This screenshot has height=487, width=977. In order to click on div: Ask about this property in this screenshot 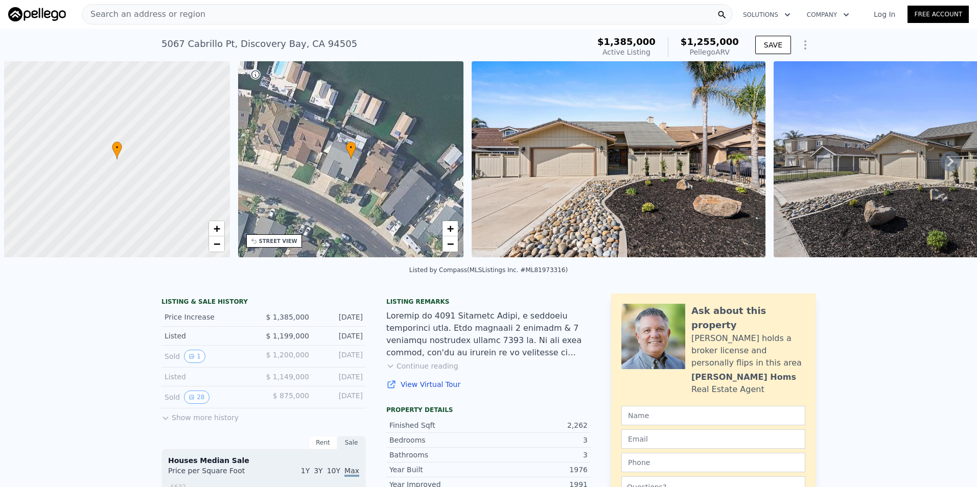, I will do `click(748, 318)`.